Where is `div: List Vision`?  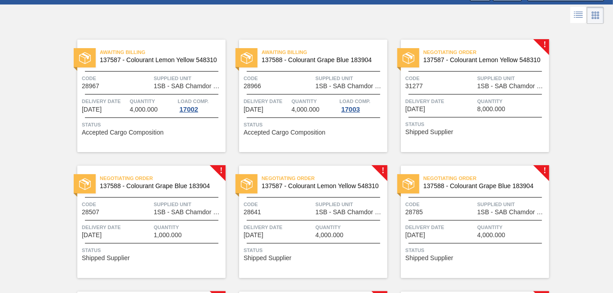
div: List Vision is located at coordinates (578, 15).